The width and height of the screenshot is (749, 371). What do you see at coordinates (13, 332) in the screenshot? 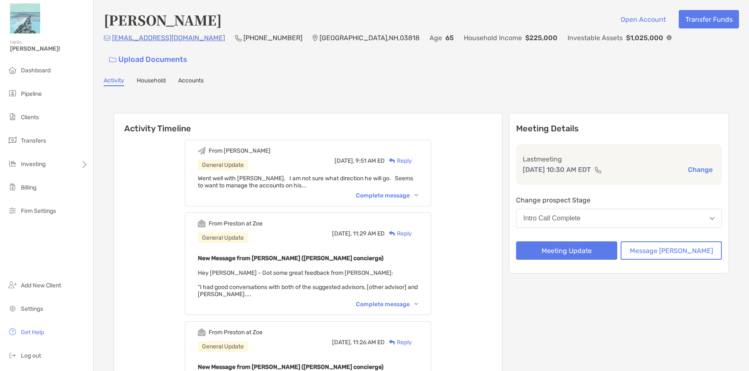
I see `img: get-help icon` at bounding box center [13, 332].